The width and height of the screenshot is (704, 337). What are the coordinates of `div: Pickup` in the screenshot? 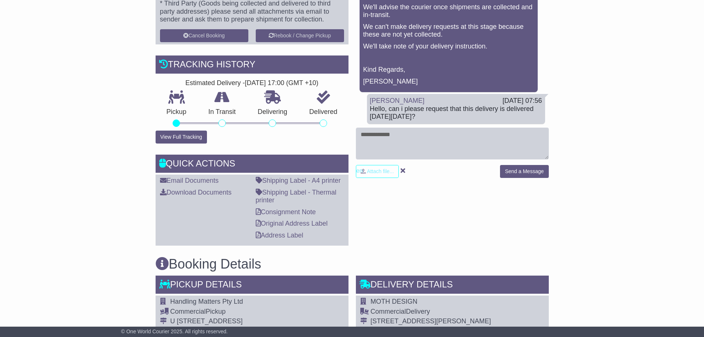 It's located at (241, 312).